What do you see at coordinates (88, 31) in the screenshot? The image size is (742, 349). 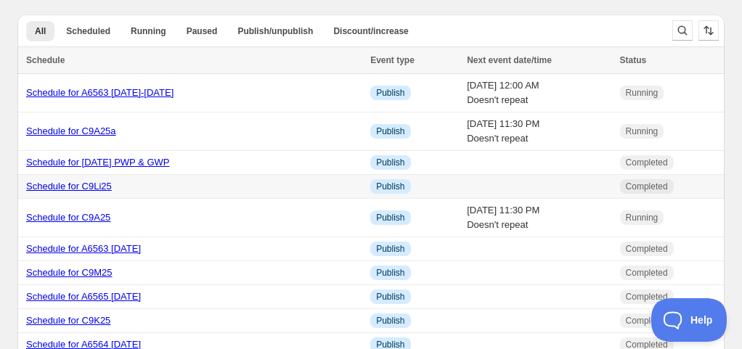 I see `span: Scheduled` at bounding box center [88, 31].